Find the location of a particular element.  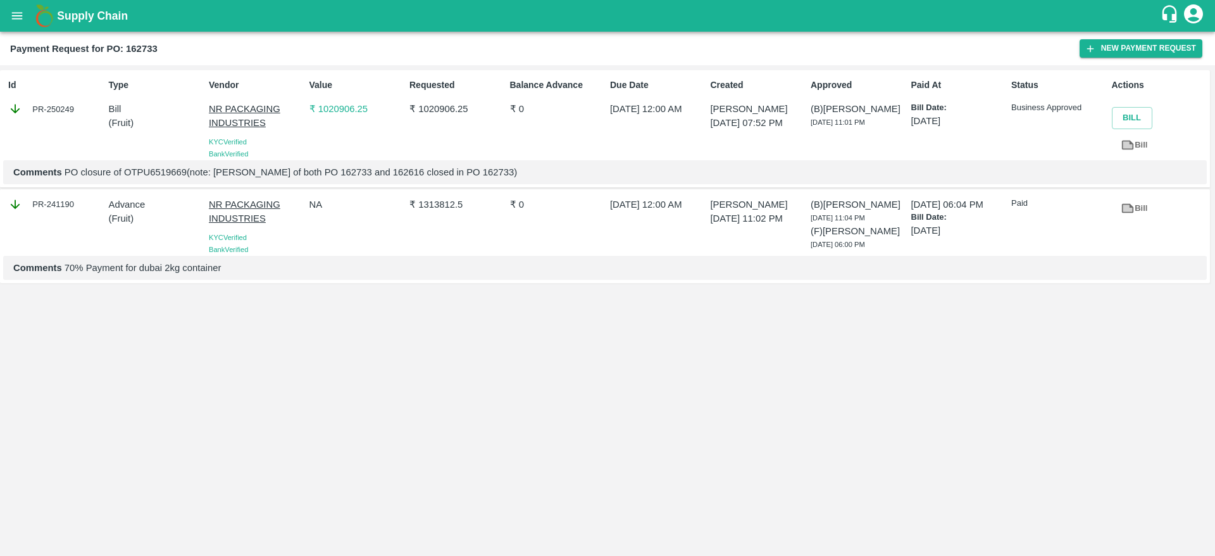

p: 70% Payment for dubai 2kg container is located at coordinates (605, 268).